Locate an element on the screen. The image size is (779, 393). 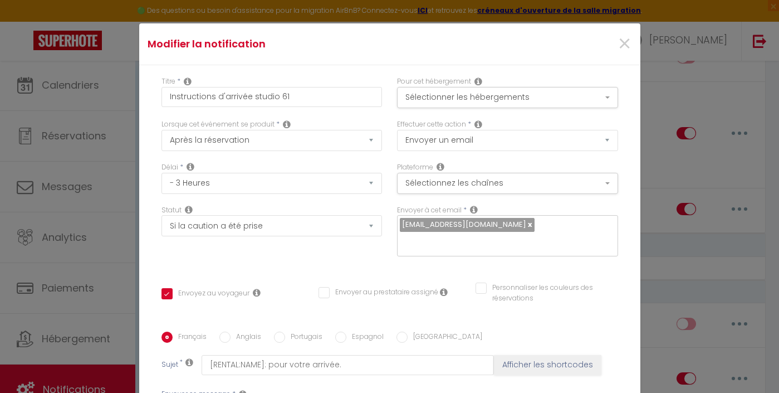
i: Action Channel is located at coordinates (441, 167).